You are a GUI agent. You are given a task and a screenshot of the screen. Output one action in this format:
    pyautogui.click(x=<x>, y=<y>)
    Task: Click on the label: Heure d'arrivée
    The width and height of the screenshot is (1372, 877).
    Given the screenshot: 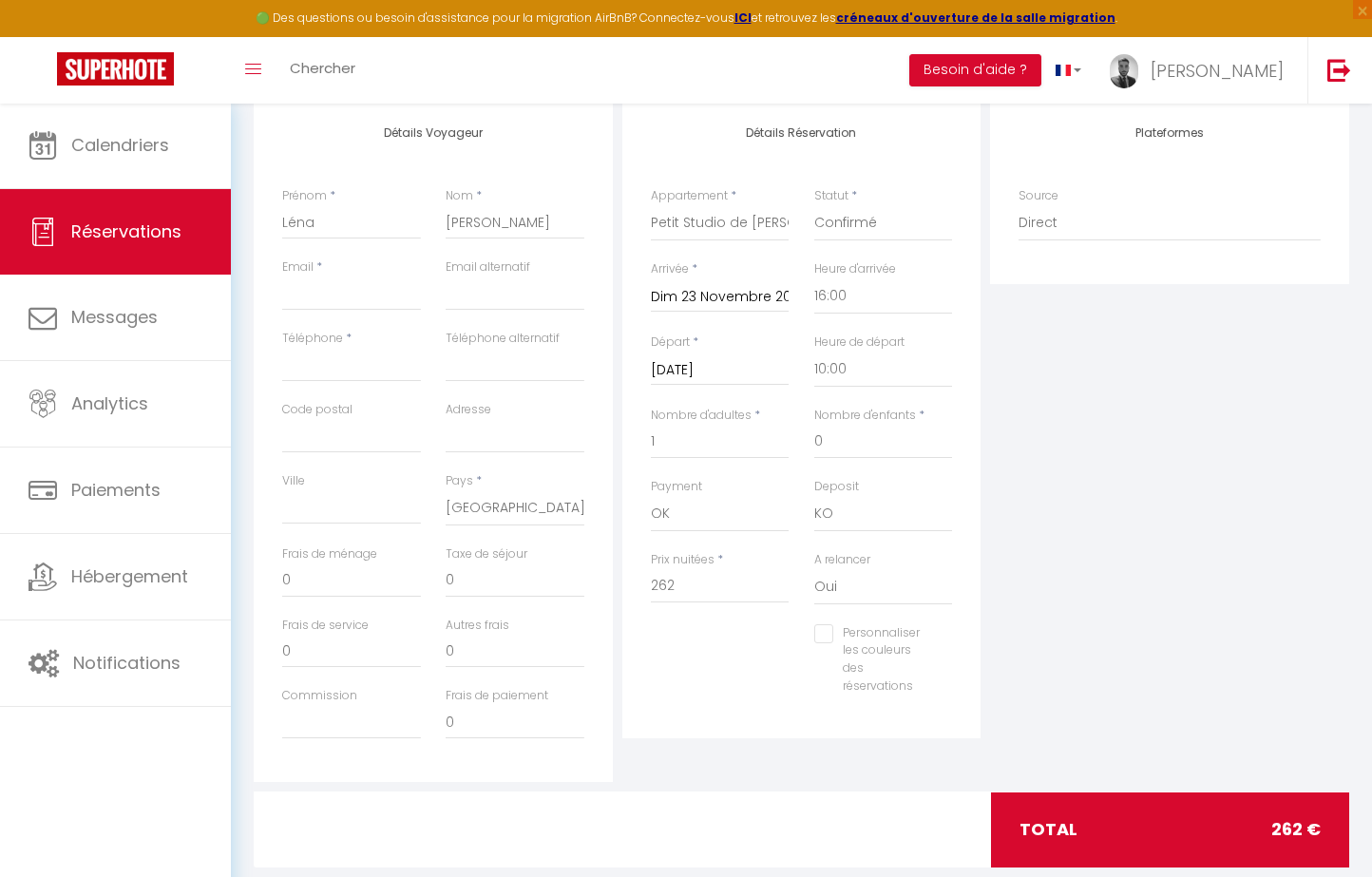 What is the action you would take?
    pyautogui.click(x=855, y=269)
    